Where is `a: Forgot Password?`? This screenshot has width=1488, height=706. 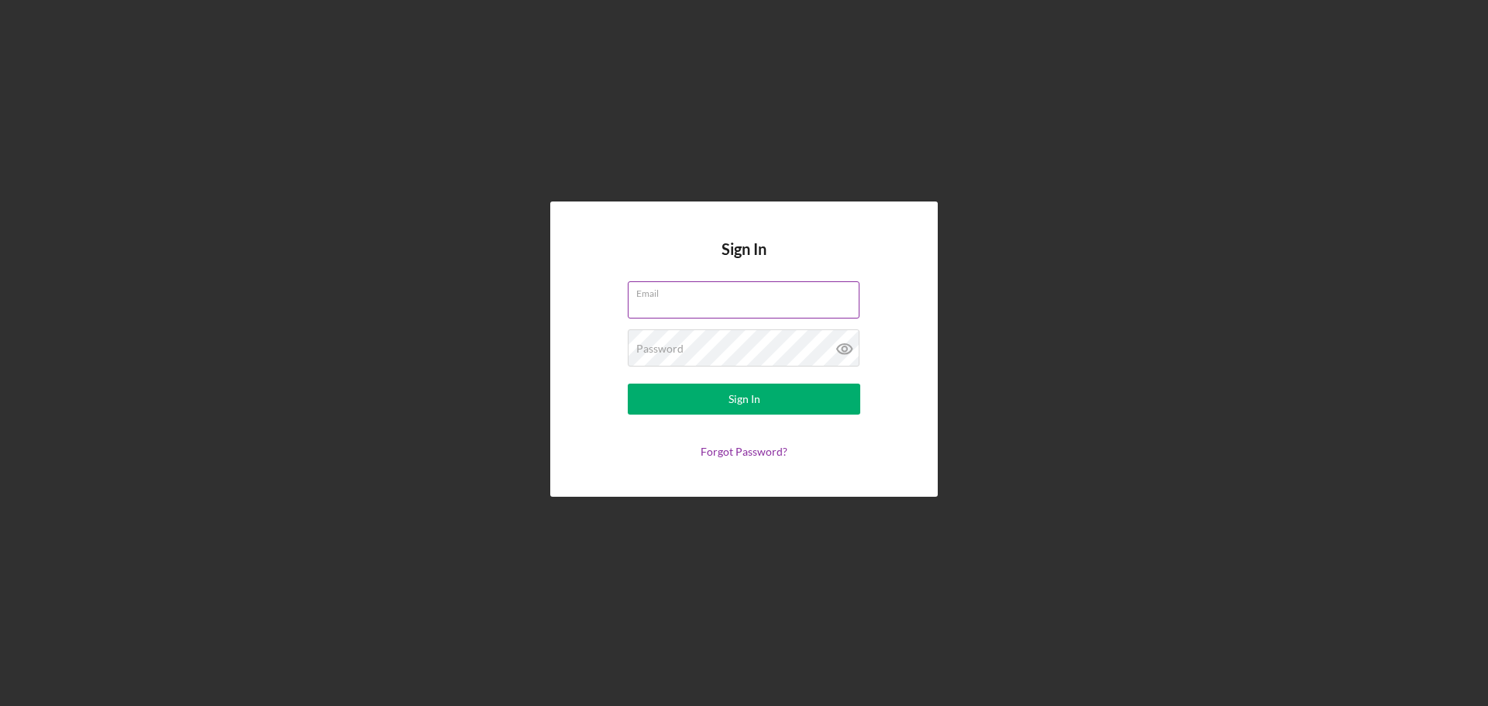
a: Forgot Password? is located at coordinates (744, 451).